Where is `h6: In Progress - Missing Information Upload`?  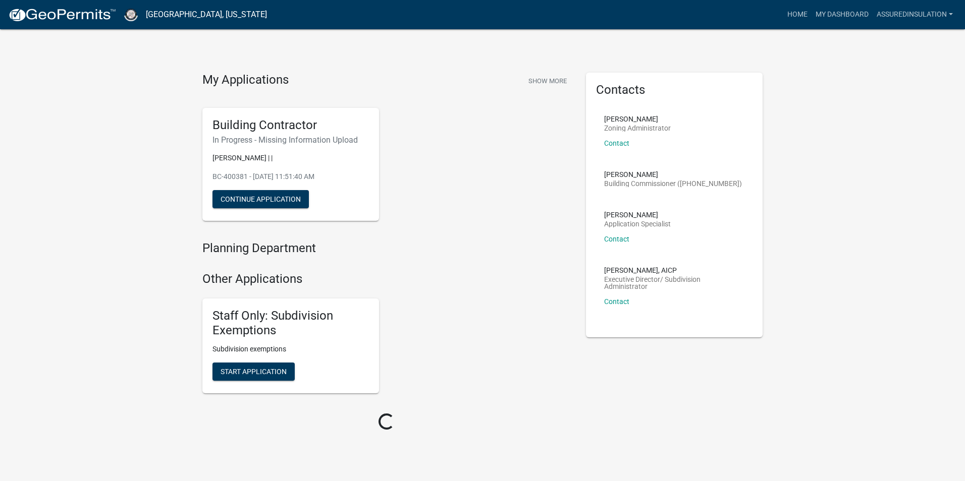 h6: In Progress - Missing Information Upload is located at coordinates (291, 140).